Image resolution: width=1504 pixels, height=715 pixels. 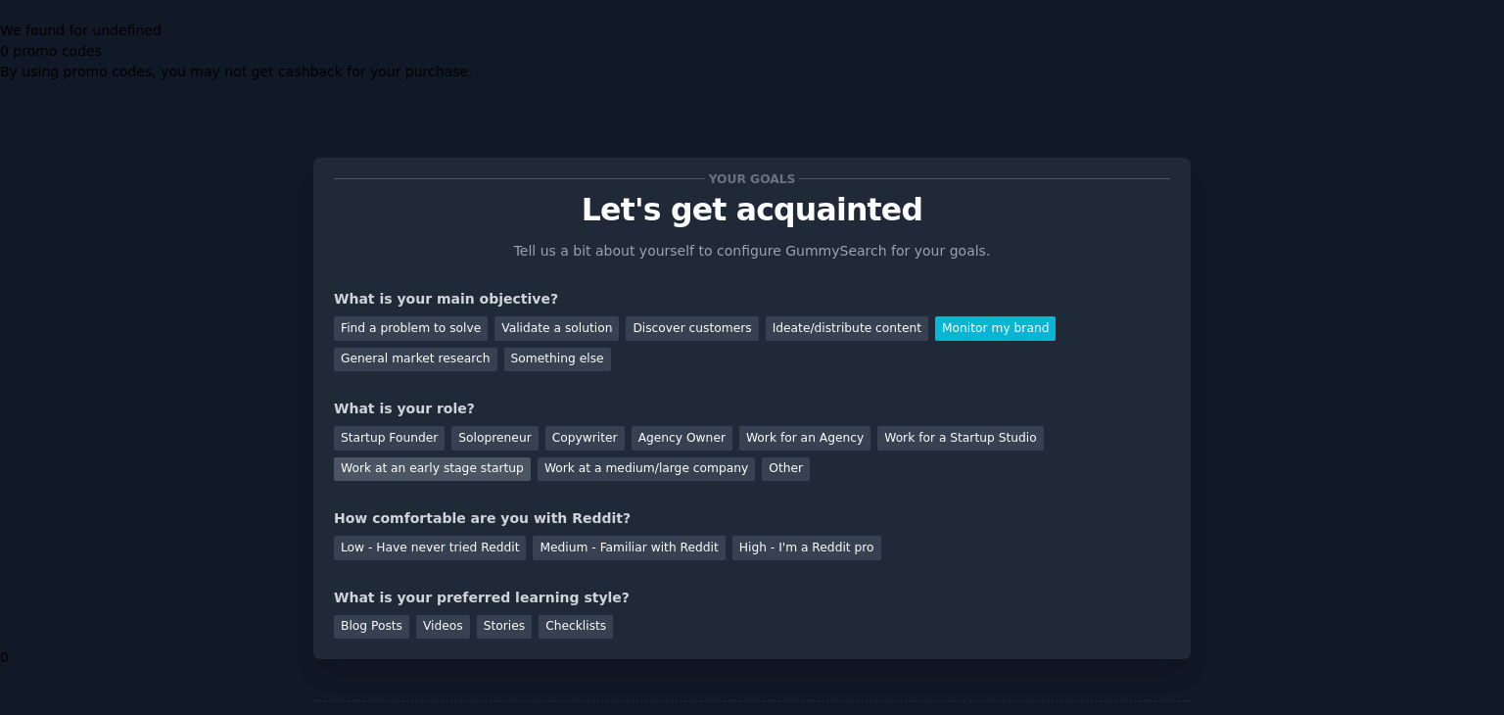 I want to click on div: High - I'm a Reddit pro, so click(x=807, y=547).